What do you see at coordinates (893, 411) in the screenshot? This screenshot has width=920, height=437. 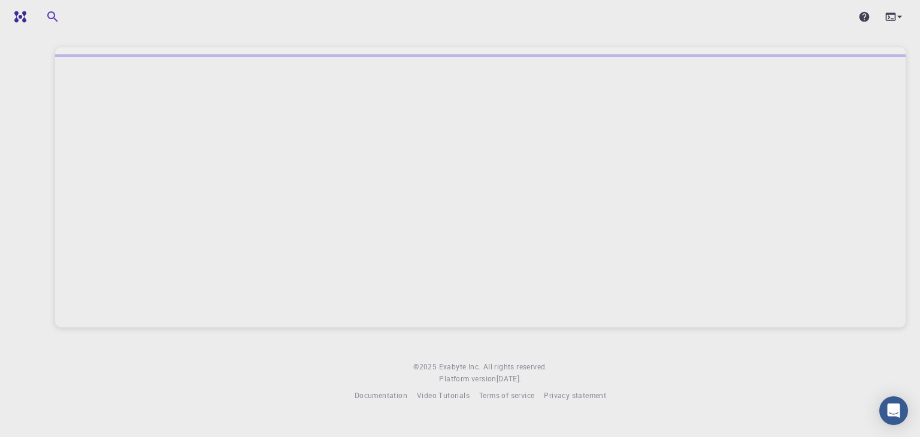 I see `div: Open Intercom Messenger` at bounding box center [893, 411].